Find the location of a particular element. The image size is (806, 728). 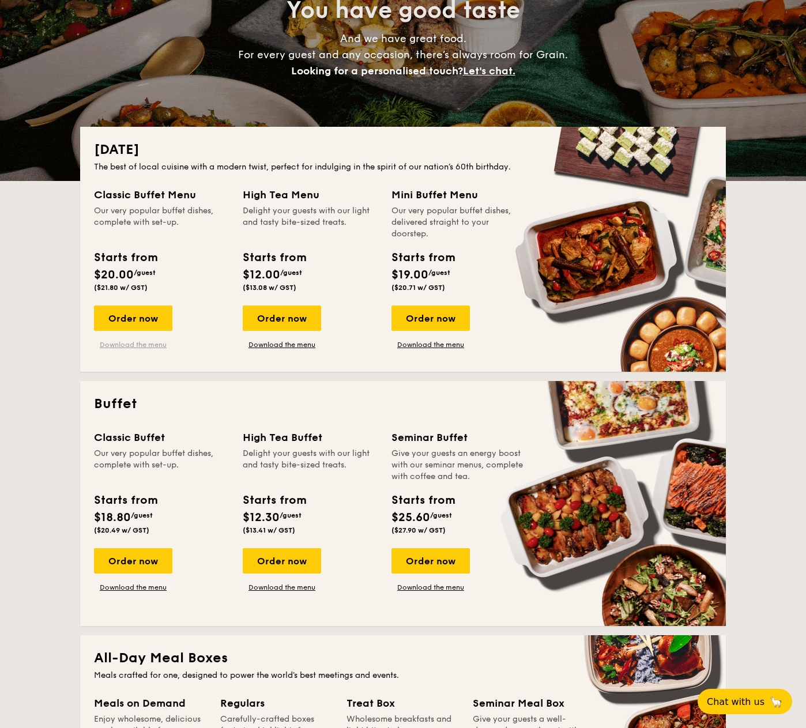

div: High Tea Buffet is located at coordinates (310, 438).